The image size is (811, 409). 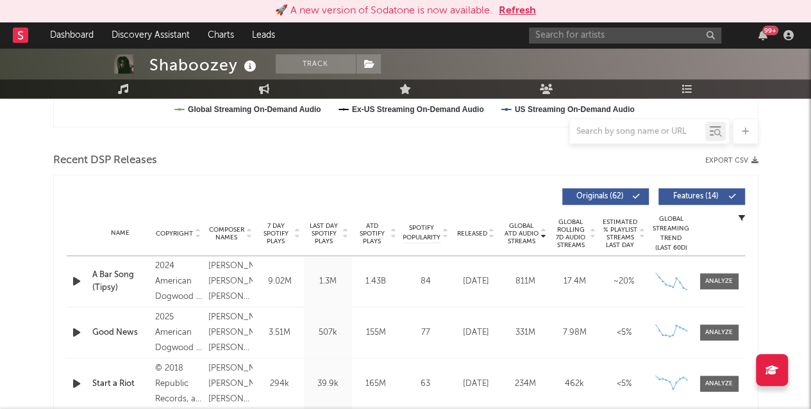 What do you see at coordinates (624, 282) in the screenshot?
I see `div: ~ 20 %` at bounding box center [624, 282].